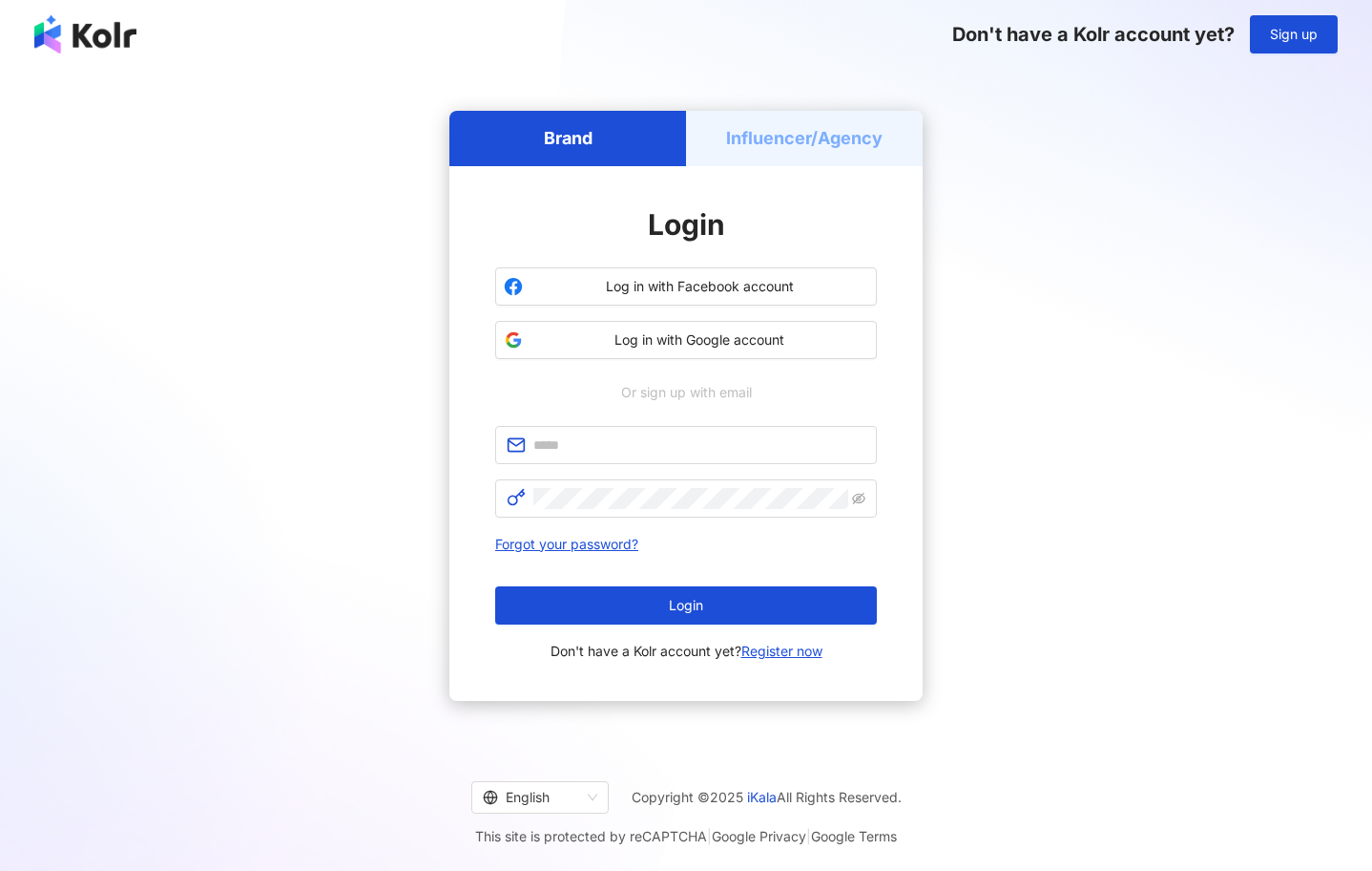  I want to click on img: logo, so click(85, 35).